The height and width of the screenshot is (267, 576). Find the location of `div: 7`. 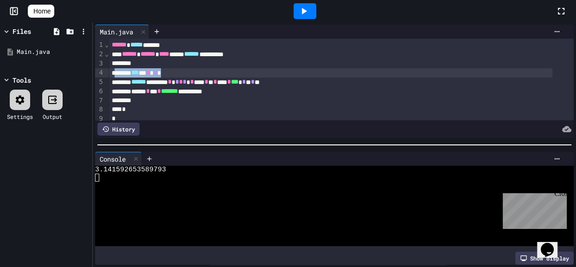

div: 7 is located at coordinates (100, 101).